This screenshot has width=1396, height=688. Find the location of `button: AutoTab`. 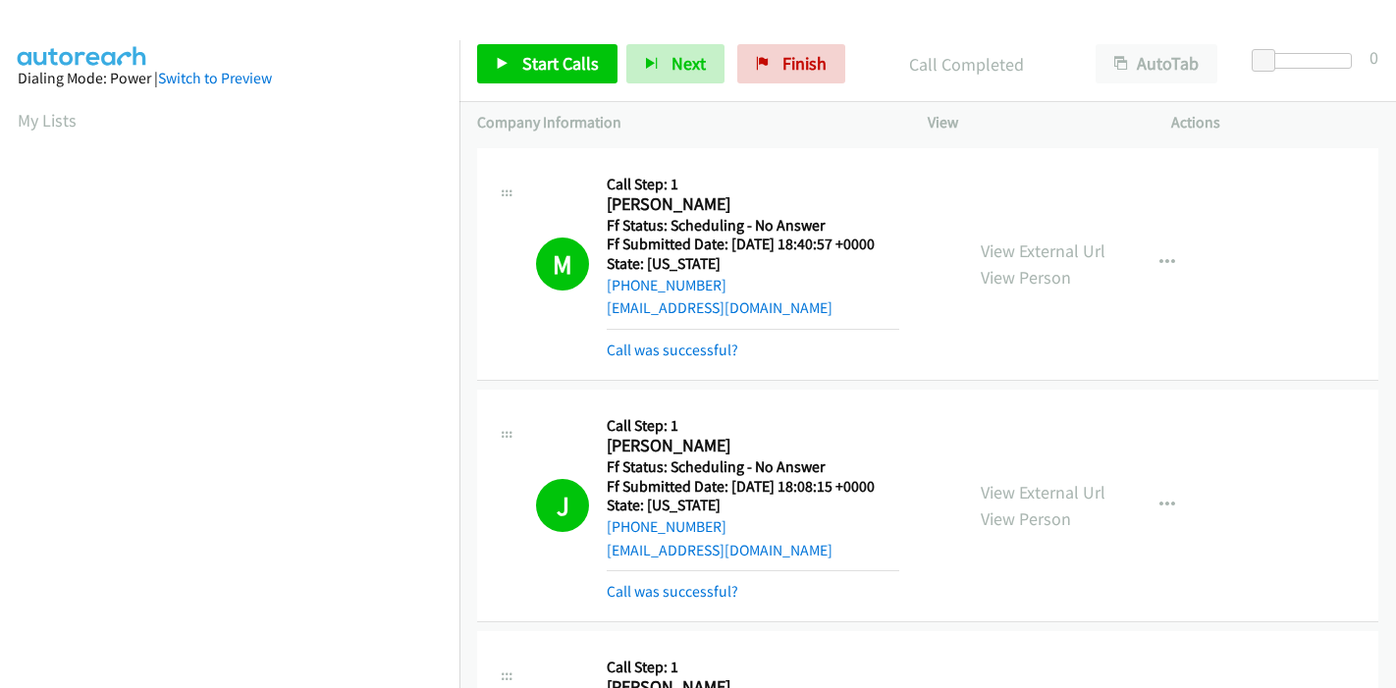

button: AutoTab is located at coordinates (1157, 64).